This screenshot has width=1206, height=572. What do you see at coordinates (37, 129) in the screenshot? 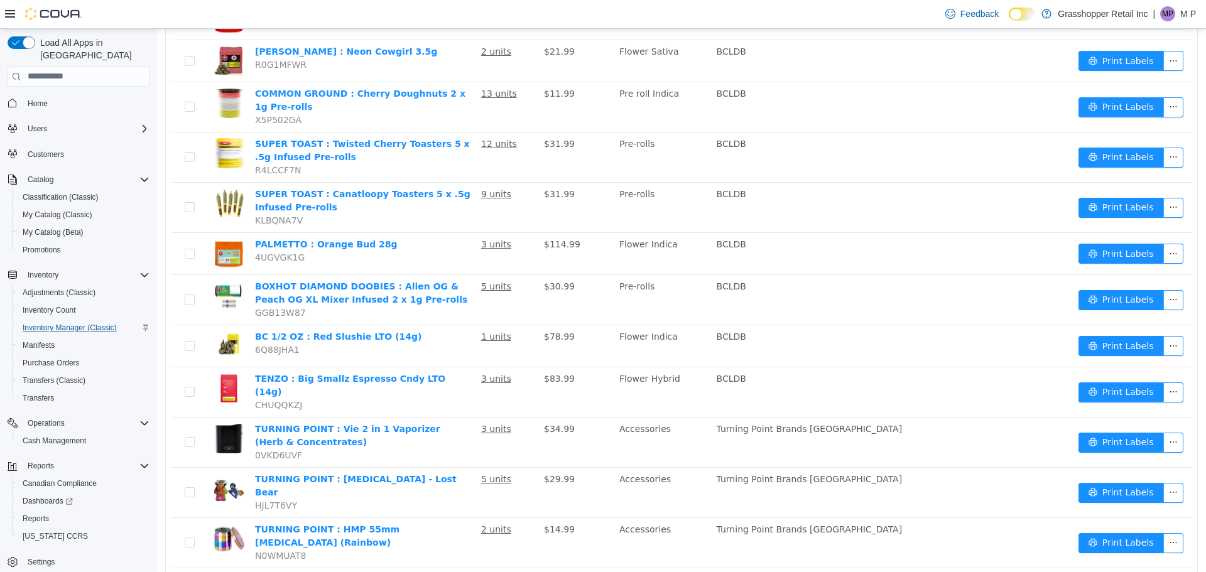
I see `span: Users` at bounding box center [37, 129].